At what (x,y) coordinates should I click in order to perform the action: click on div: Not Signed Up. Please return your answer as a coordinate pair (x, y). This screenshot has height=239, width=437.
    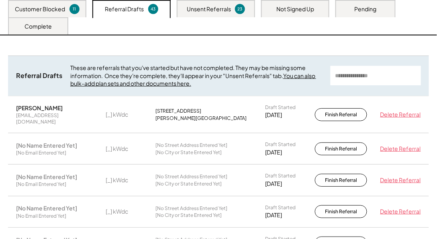
    Looking at the image, I should click on (295, 9).